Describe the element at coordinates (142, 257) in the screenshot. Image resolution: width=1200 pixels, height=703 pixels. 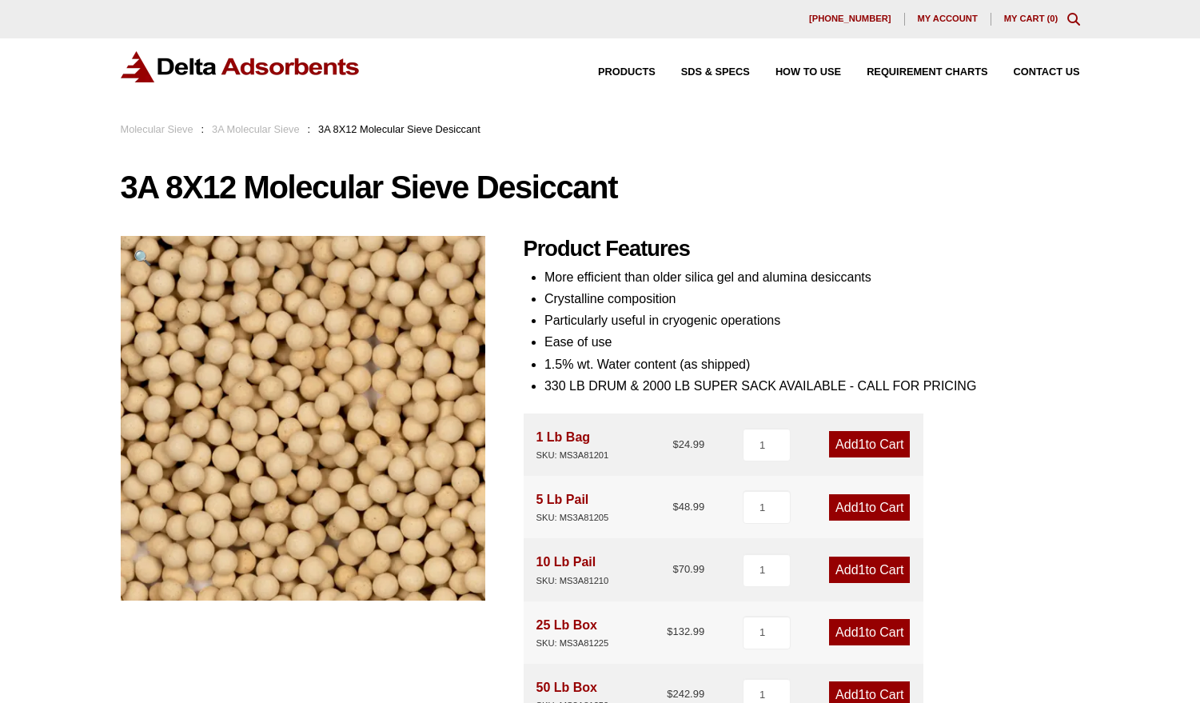
I see `a: View full-screen image gallery` at that location.